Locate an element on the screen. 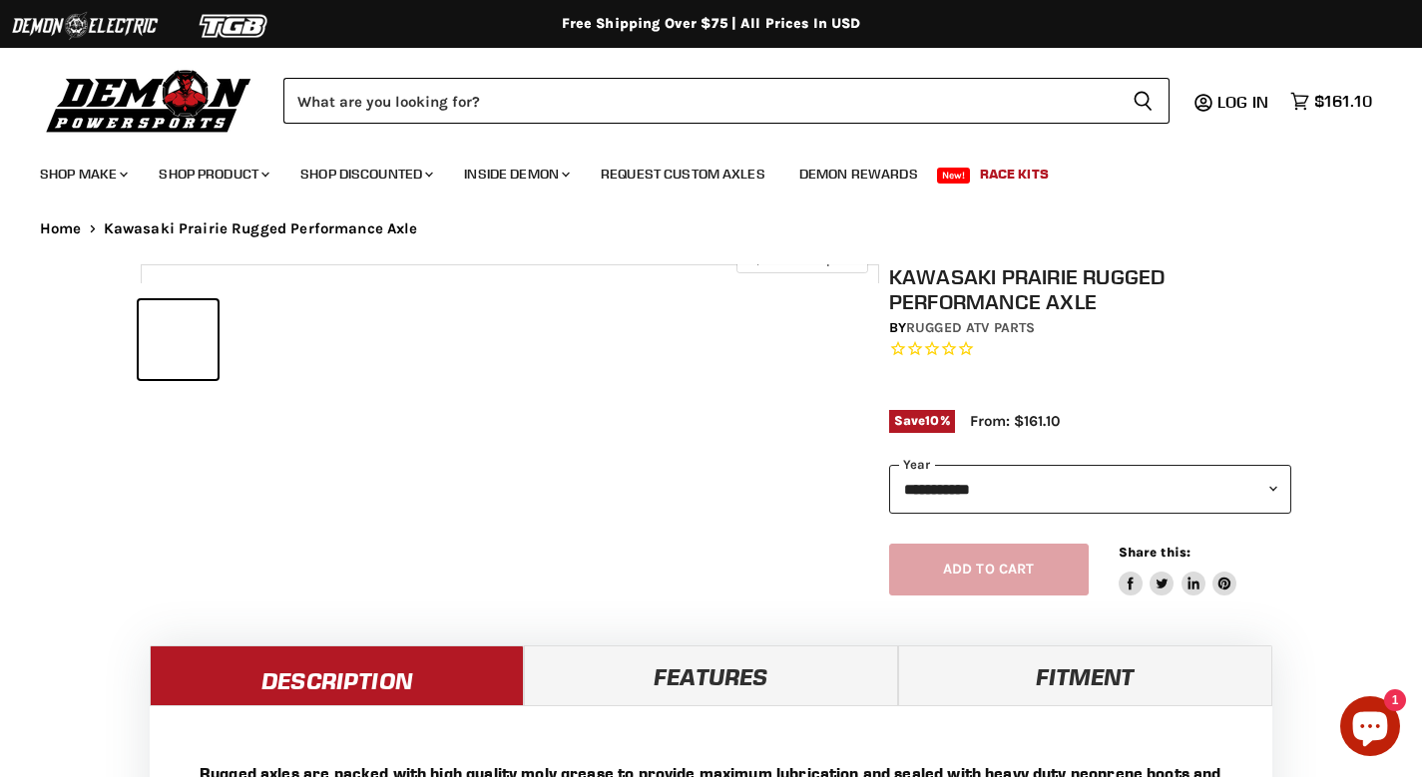 The image size is (1422, 777). h1: Kawasaki Prairie Rugged Performance Axle is located at coordinates (1091, 289).